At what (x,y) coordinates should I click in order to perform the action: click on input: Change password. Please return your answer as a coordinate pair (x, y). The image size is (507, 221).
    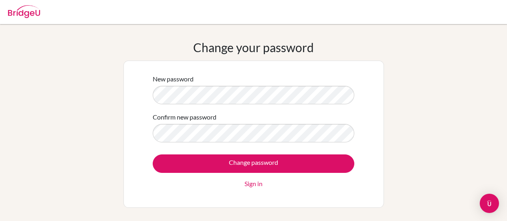
    Looking at the image, I should click on (253, 164).